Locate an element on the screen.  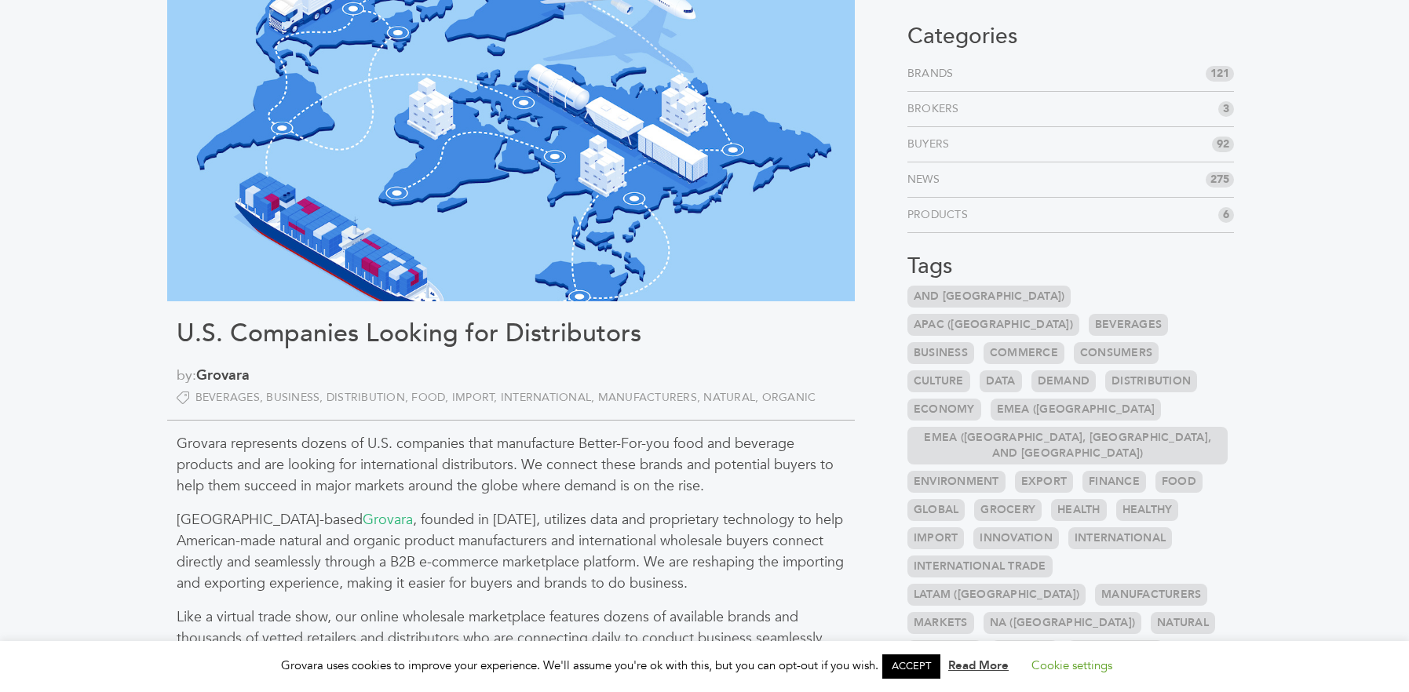
span: 275 is located at coordinates (1220, 180).